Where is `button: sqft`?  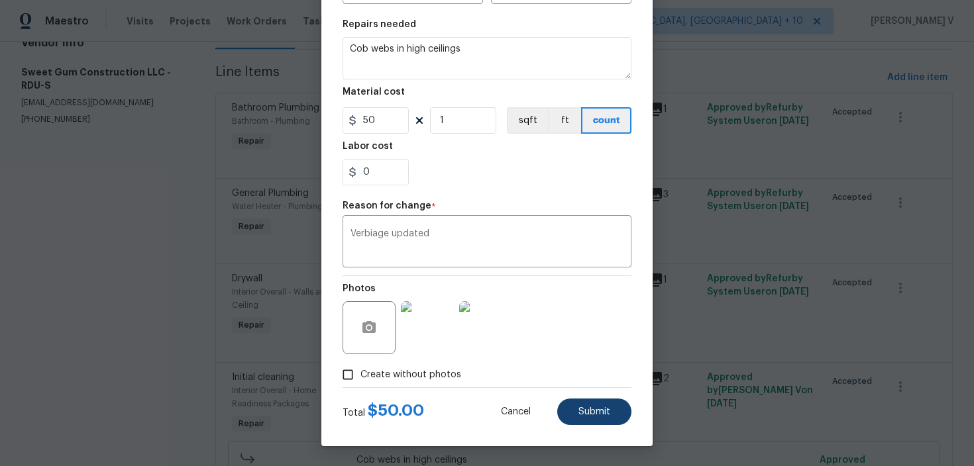
button: sqft is located at coordinates (527, 121).